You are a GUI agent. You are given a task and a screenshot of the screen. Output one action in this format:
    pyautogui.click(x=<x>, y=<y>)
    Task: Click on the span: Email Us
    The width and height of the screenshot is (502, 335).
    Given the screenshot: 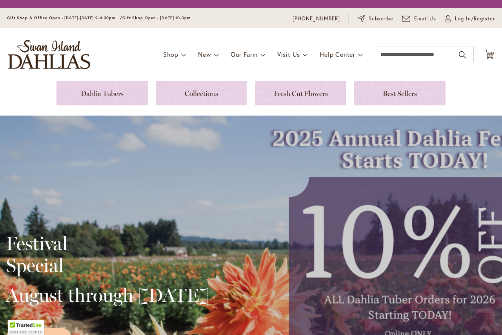 What is the action you would take?
    pyautogui.click(x=425, y=19)
    